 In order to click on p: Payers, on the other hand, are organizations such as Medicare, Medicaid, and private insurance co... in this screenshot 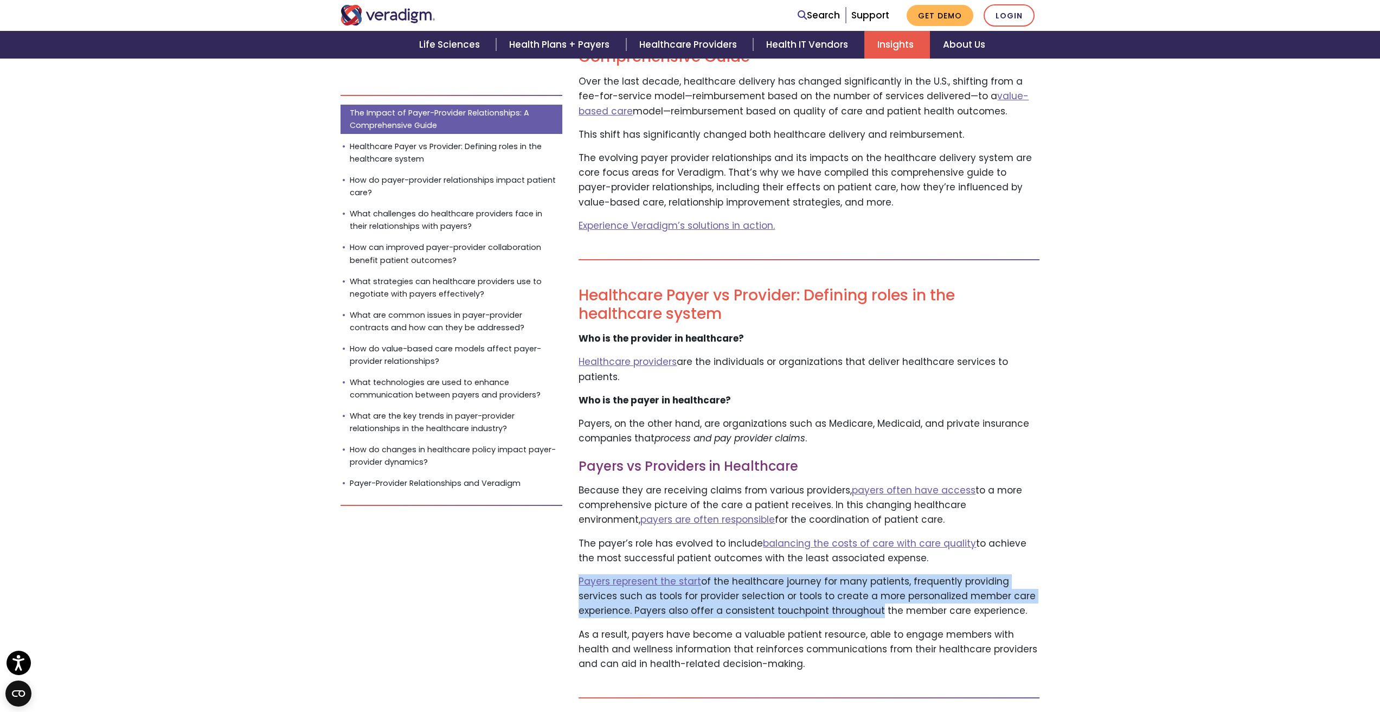, I will do `click(809, 431)`.